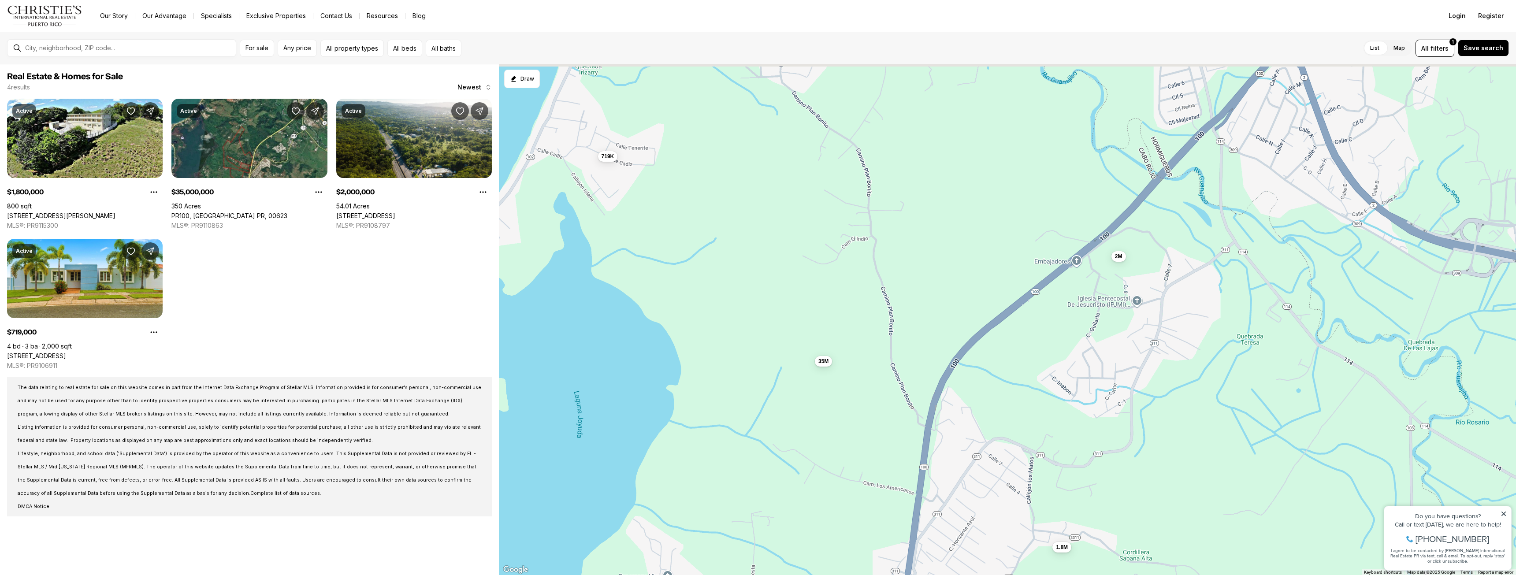  What do you see at coordinates (366, 216) in the screenshot?
I see `a: 100, CABO ROJO PR, 00623` at bounding box center [366, 216].